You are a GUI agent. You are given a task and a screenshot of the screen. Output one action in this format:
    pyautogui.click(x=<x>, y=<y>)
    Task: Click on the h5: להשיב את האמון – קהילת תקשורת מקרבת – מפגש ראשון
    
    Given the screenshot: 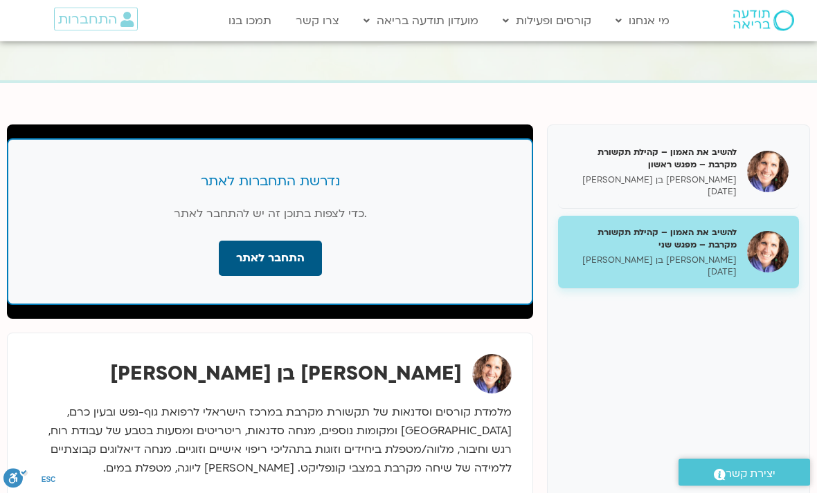 What is the action you would take?
    pyautogui.click(x=652, y=159)
    